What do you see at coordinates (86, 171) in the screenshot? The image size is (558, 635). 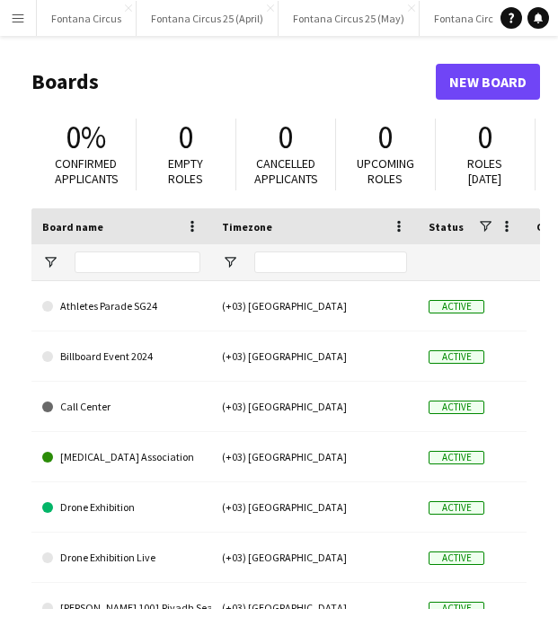 I see `span: Confirmed applicants` at bounding box center [86, 171].